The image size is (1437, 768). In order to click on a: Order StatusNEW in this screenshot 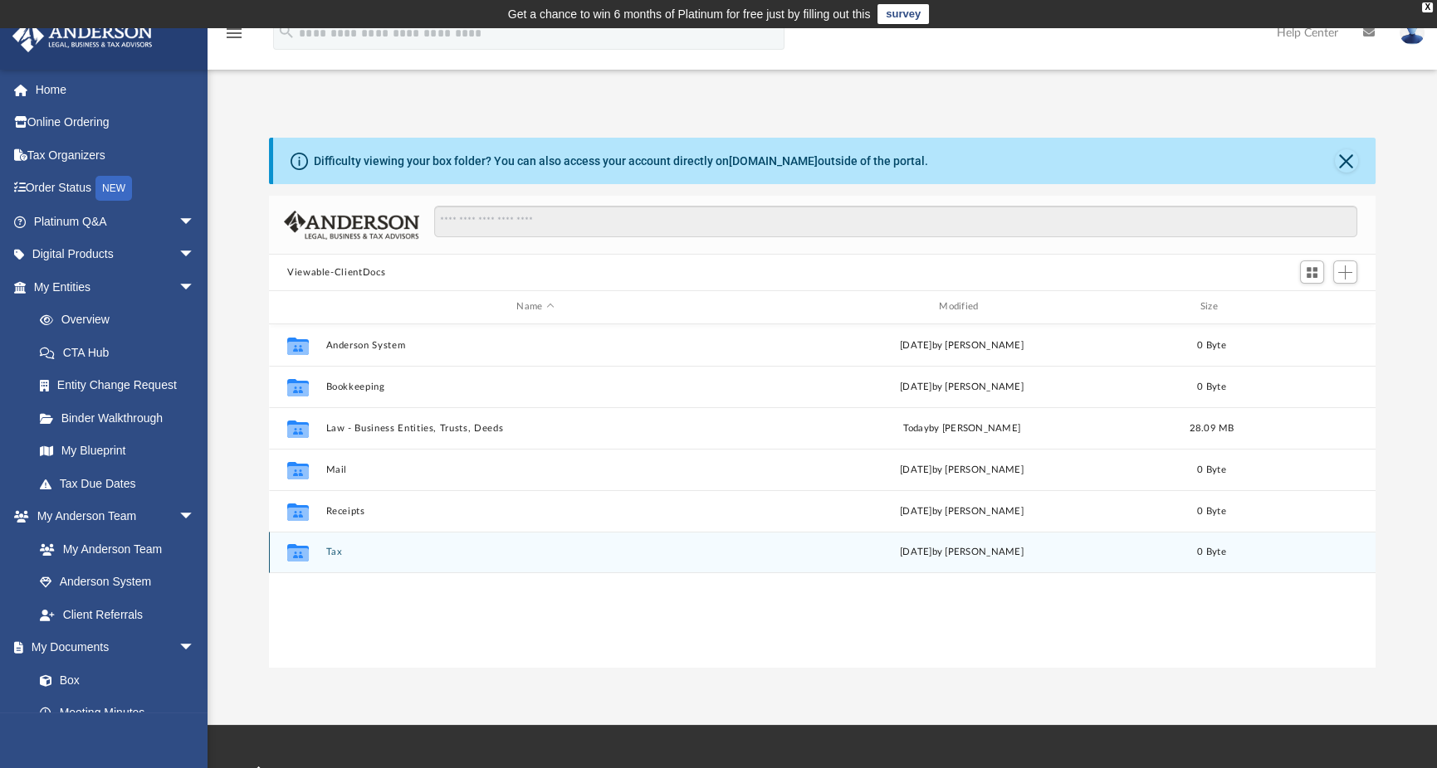, I will do `click(115, 188)`.